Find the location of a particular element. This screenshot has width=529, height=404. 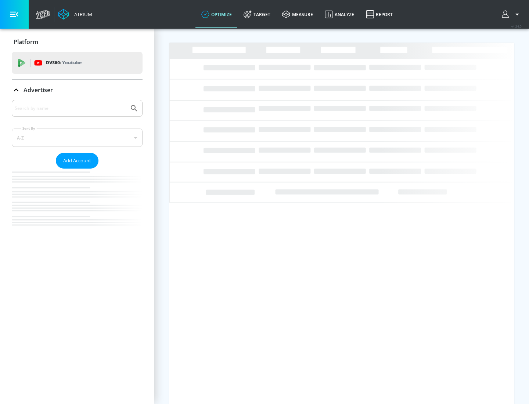

div: A-Z is located at coordinates (77, 138).